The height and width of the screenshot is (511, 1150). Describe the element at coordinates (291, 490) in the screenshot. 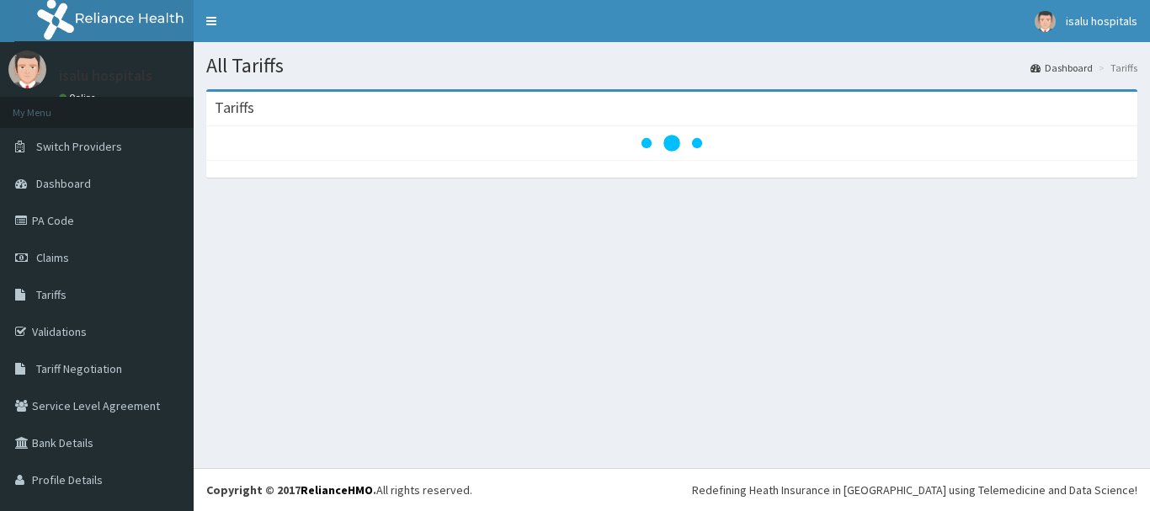

I see `strong: Copyright © 2017 .` at that location.